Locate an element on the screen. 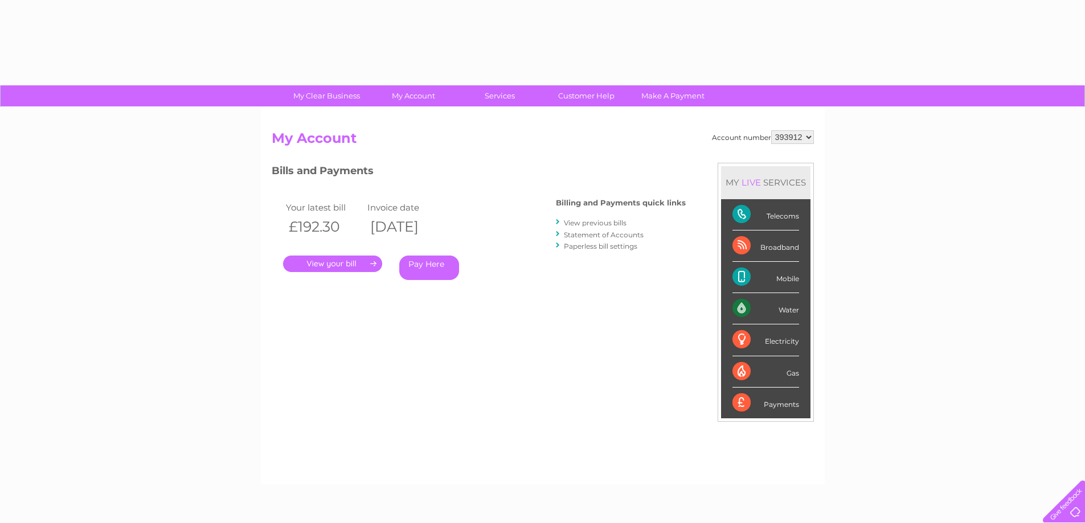 This screenshot has height=523, width=1085. a: Customer Help is located at coordinates (586, 96).